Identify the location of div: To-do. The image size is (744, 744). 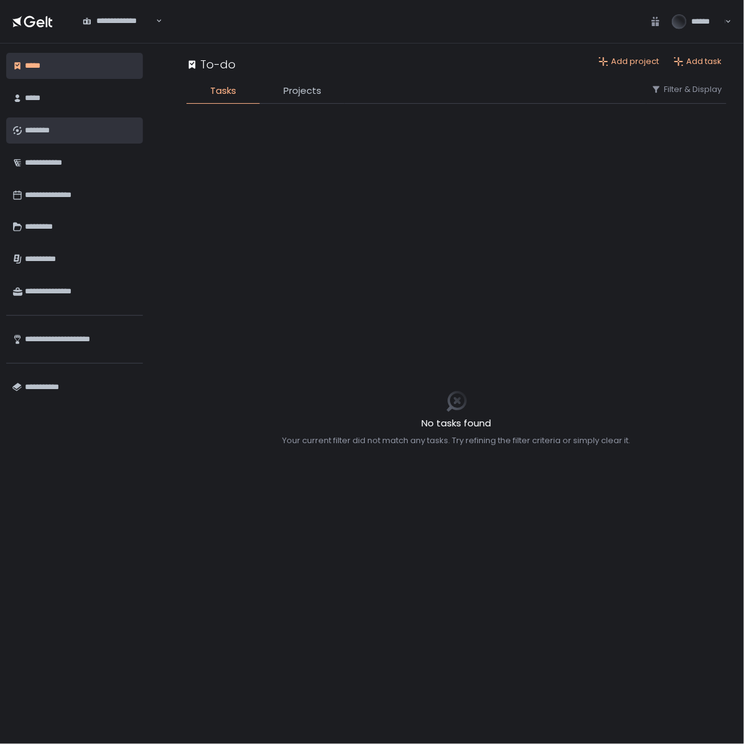
(211, 64).